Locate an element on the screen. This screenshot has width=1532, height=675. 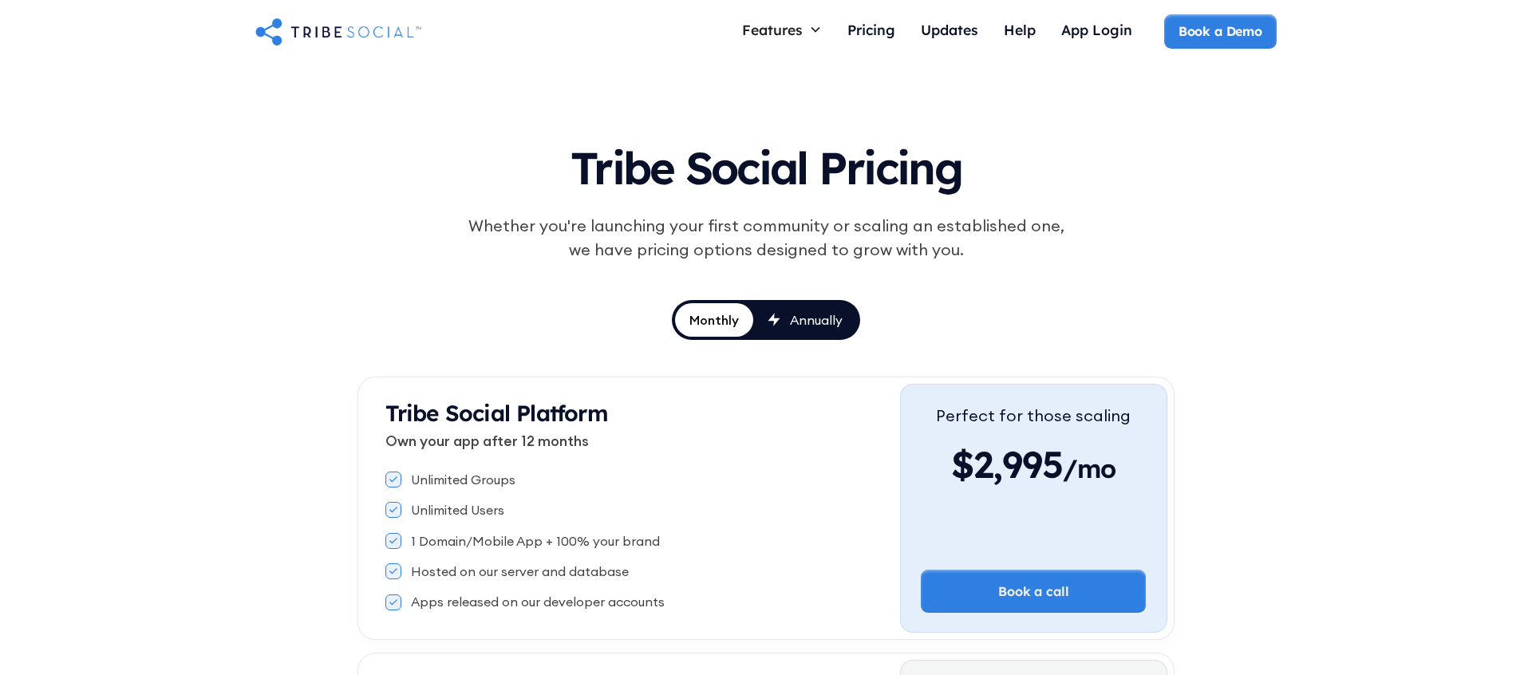
a: home is located at coordinates (338, 31).